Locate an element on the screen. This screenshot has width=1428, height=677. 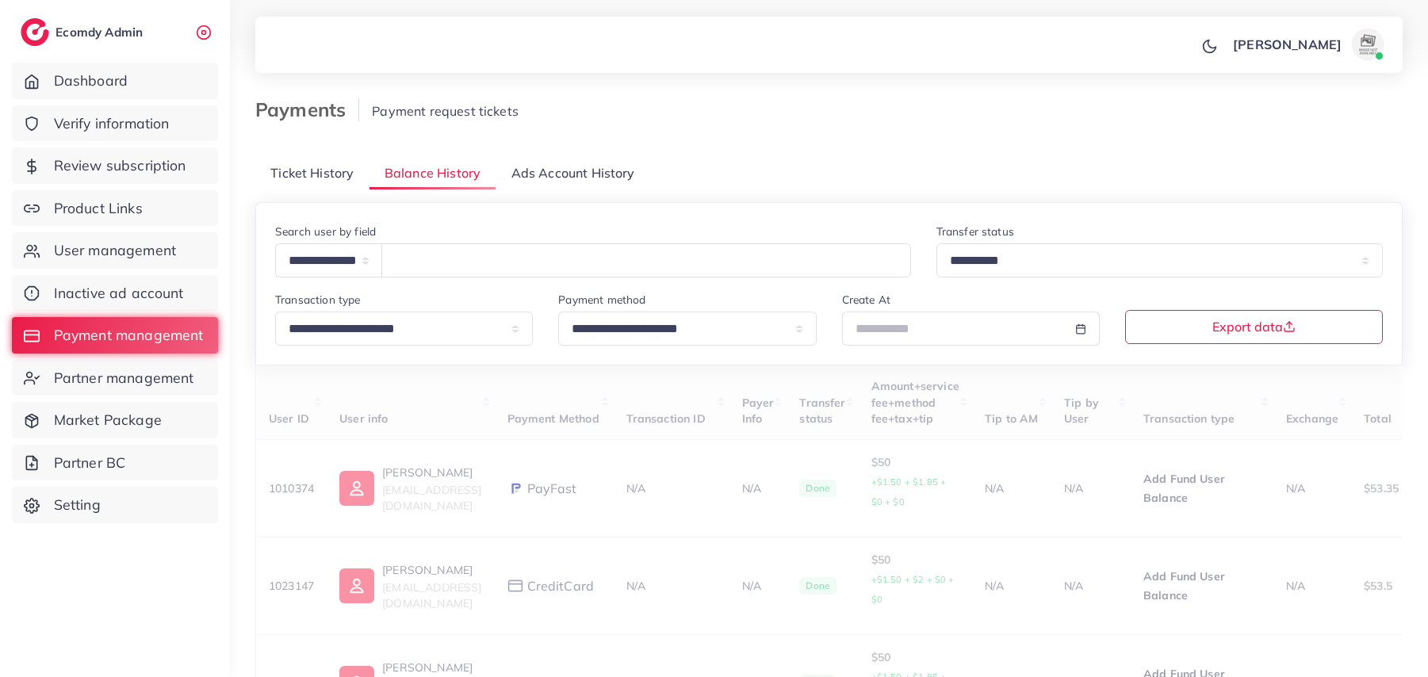
span: Product Links is located at coordinates (98, 208).